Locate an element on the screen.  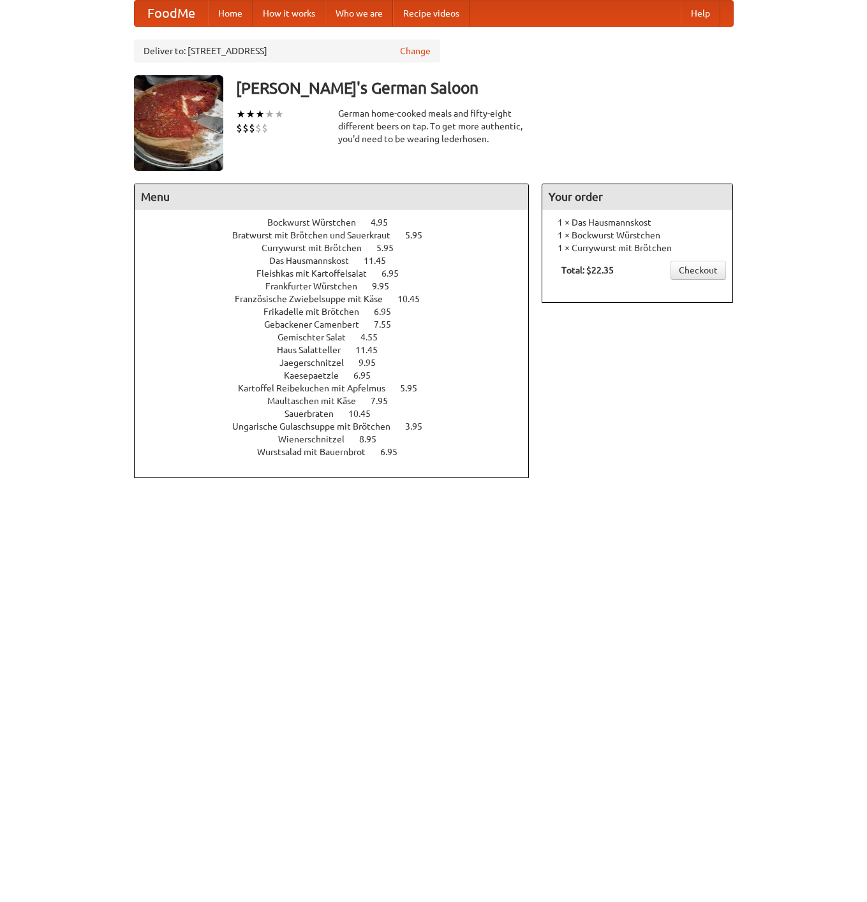
span: Ungarische Gulaschsuppe mit Brötchen is located at coordinates (318, 427).